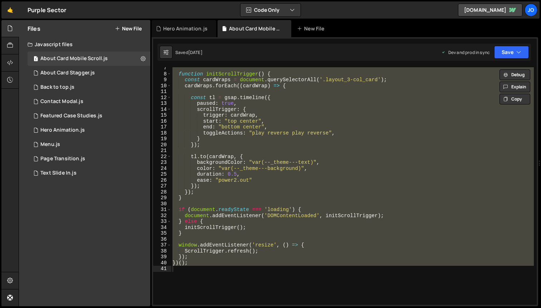 Image resolution: width=541 pixels, height=308 pixels. What do you see at coordinates (89, 159) in the screenshot?
I see `div: 16277/44633.js` at bounding box center [89, 159].